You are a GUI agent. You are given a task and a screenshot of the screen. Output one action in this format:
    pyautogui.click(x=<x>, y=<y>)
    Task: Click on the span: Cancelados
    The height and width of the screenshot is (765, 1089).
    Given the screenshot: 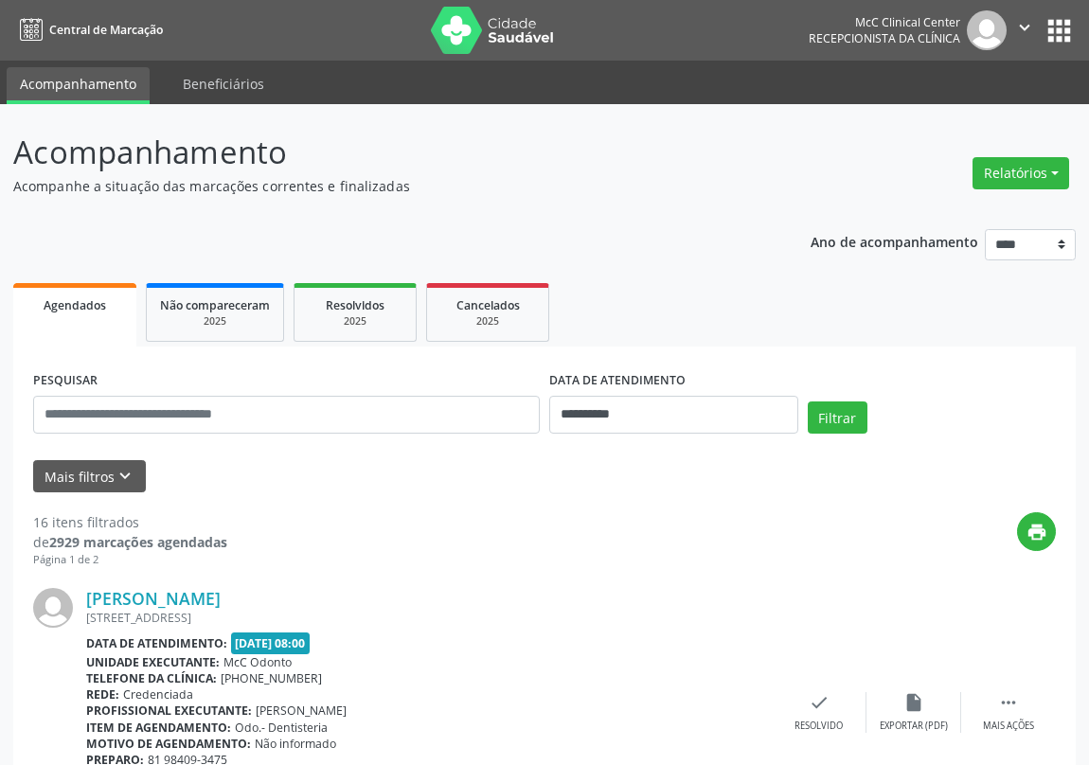 What is the action you would take?
    pyautogui.click(x=488, y=305)
    